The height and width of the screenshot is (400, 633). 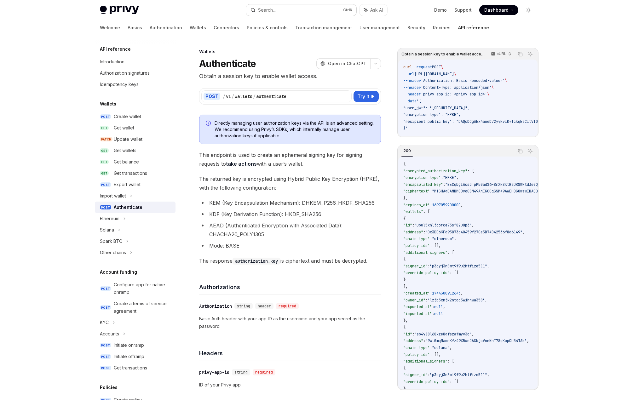 What do you see at coordinates (135, 308) in the screenshot?
I see `a: POSTCreate a terms of service agreement` at bounding box center [135, 308].